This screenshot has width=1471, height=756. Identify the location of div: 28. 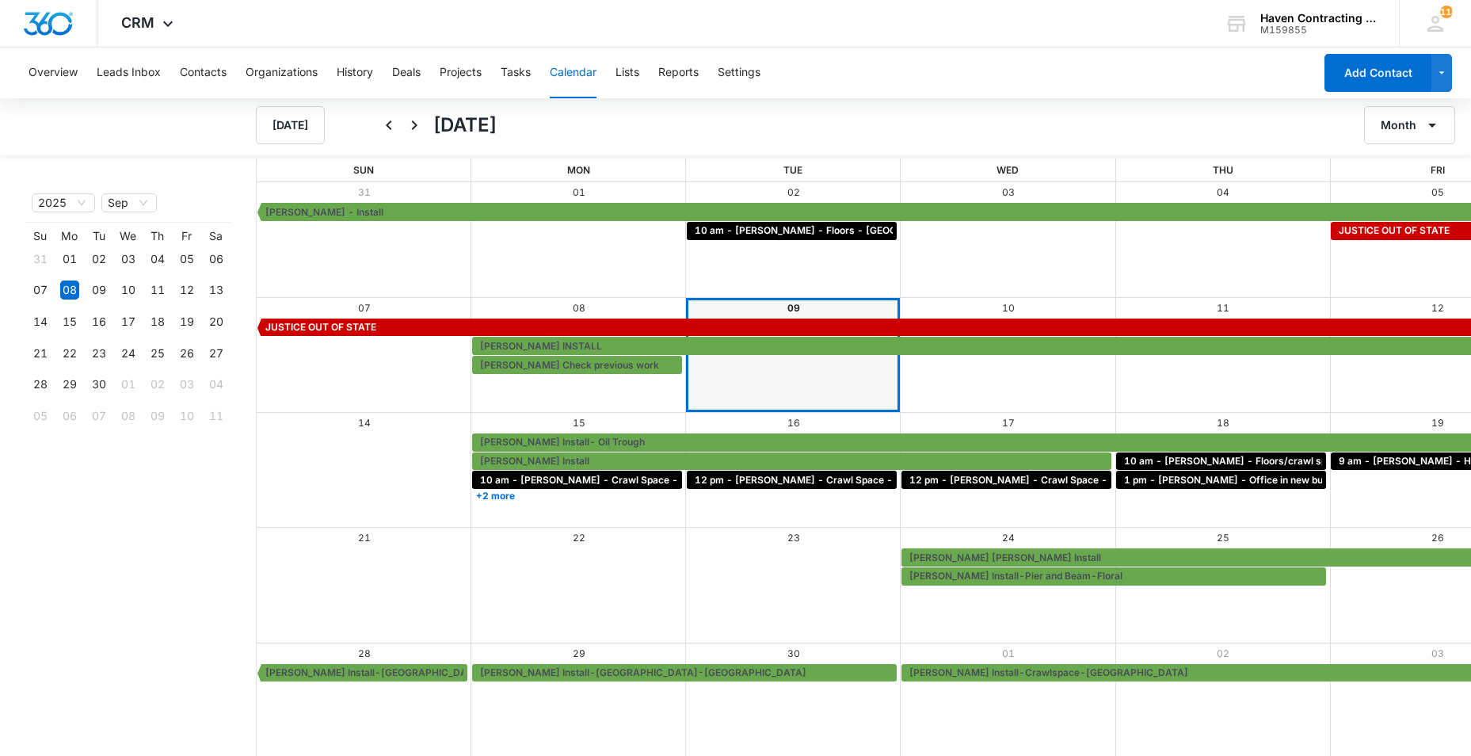
(40, 384).